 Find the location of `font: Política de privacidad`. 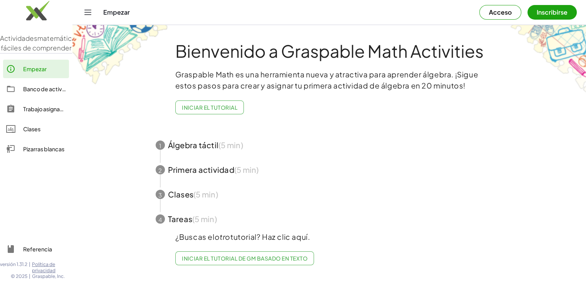

font: Política de privacidad is located at coordinates (44, 267).